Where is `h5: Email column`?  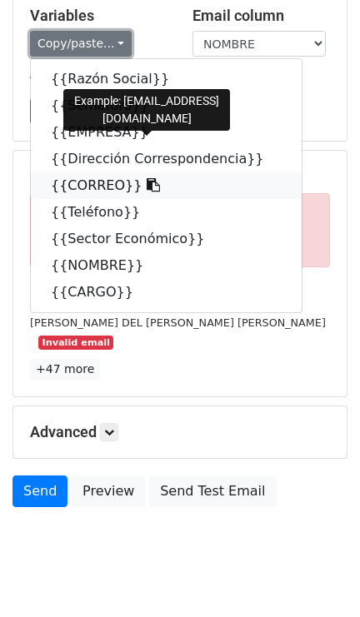 h5: Email column is located at coordinates (261, 16).